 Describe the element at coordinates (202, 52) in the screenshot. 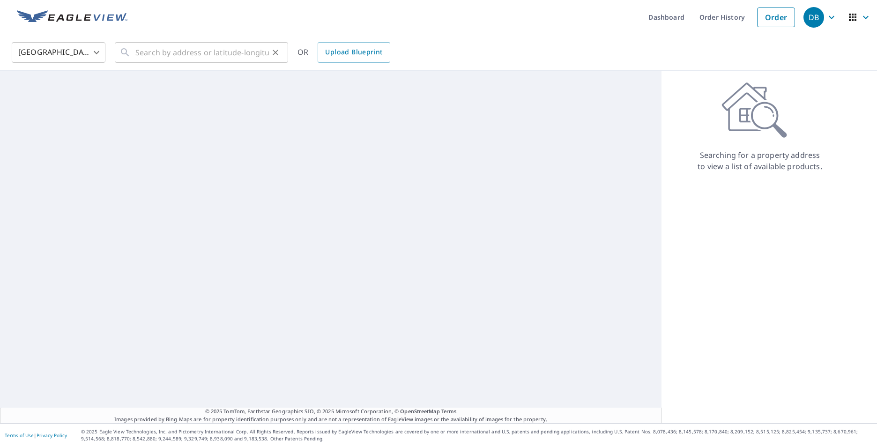

I see `input: Search by address or latitude-longitude` at that location.